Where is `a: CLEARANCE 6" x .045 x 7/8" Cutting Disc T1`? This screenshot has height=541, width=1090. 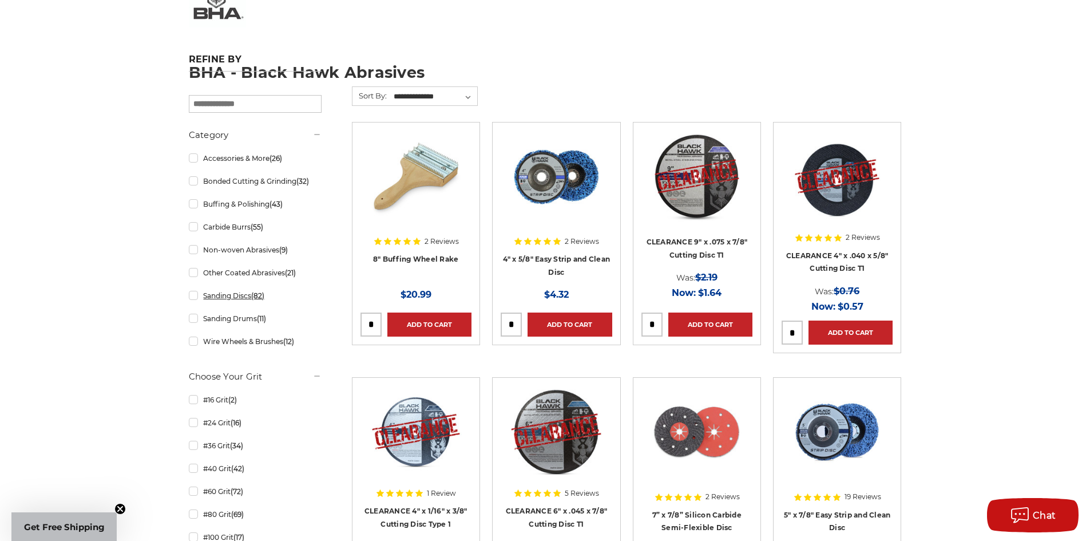
a: CLEARANCE 6" x .045 x 7/8" Cutting Disc T1 is located at coordinates (557, 517).